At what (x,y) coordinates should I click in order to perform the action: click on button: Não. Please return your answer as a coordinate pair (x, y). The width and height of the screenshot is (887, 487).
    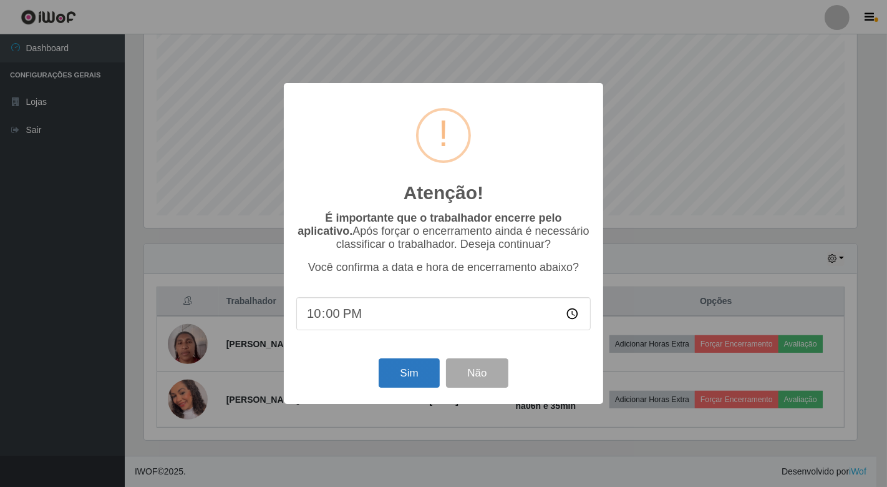
    Looking at the image, I should click on (477, 372).